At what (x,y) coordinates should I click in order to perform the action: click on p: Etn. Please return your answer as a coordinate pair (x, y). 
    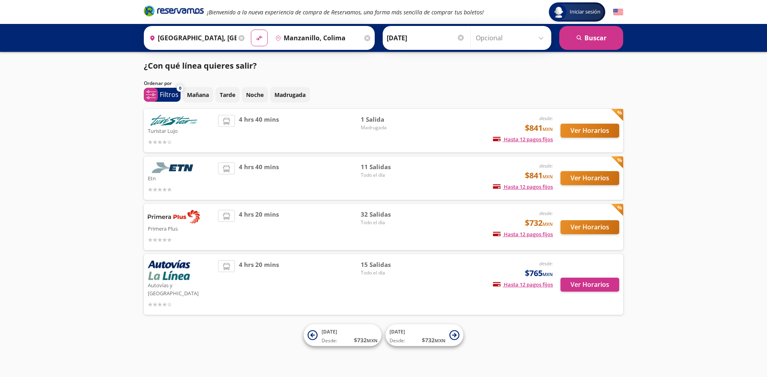
    Looking at the image, I should click on (181, 178).